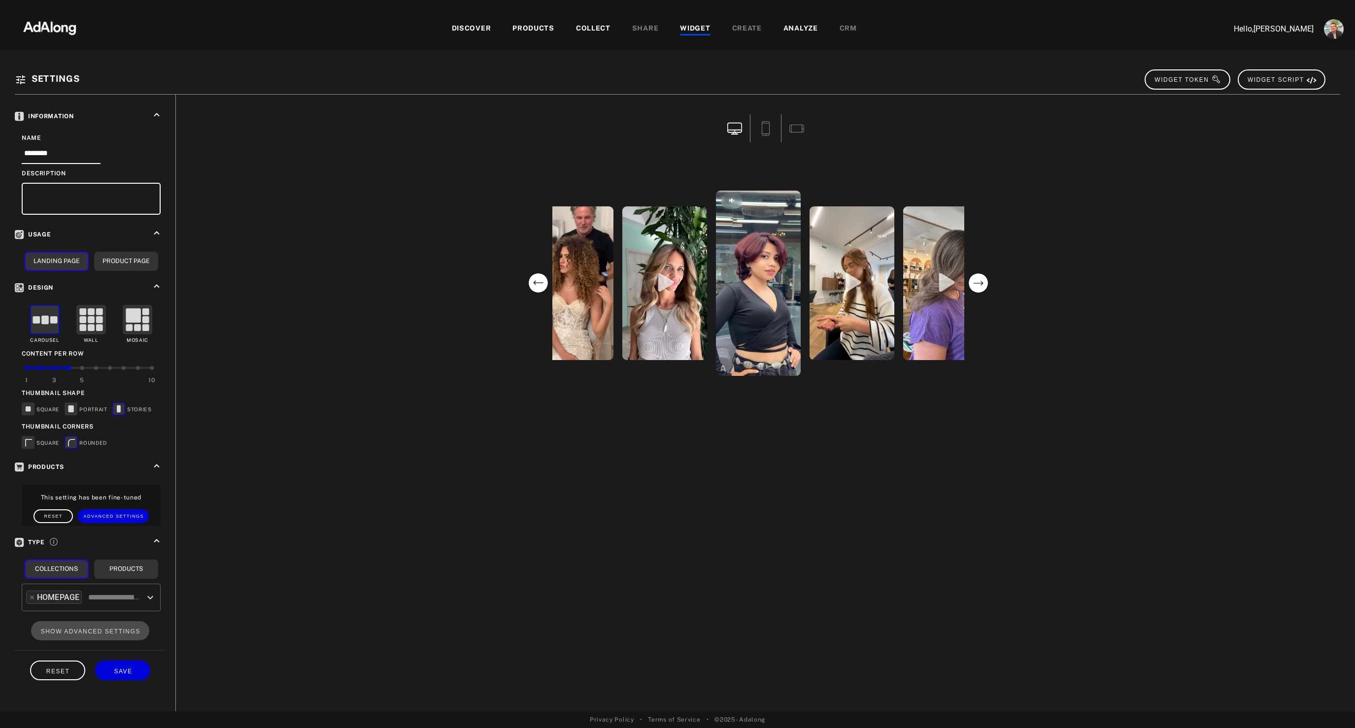 The height and width of the screenshot is (728, 1355). What do you see at coordinates (132, 410) in the screenshot?
I see `div: STORIES` at bounding box center [132, 410].